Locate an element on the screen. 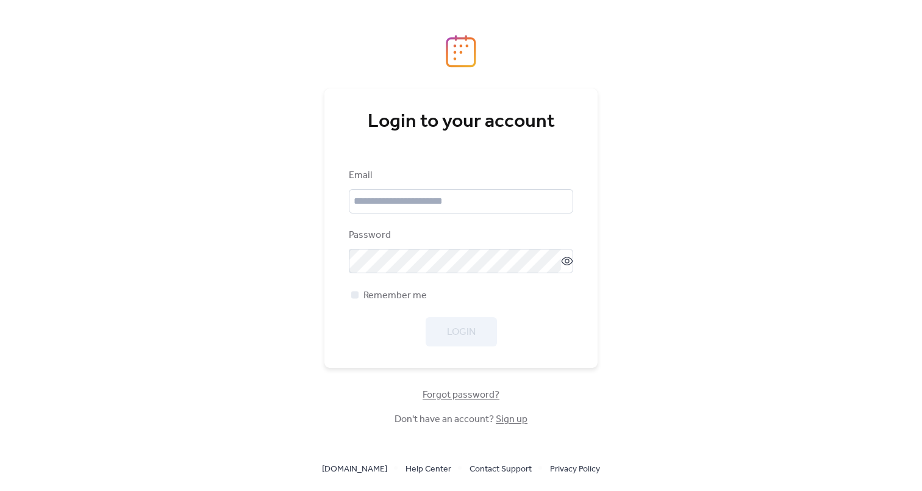 This screenshot has width=922, height=491. span: Remember me is located at coordinates (395, 296).